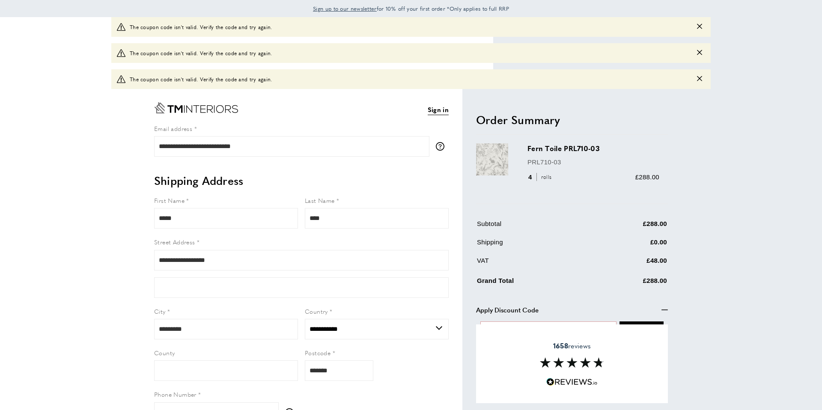  What do you see at coordinates (345, 9) in the screenshot?
I see `a: Sign up to our newsletter` at bounding box center [345, 9].